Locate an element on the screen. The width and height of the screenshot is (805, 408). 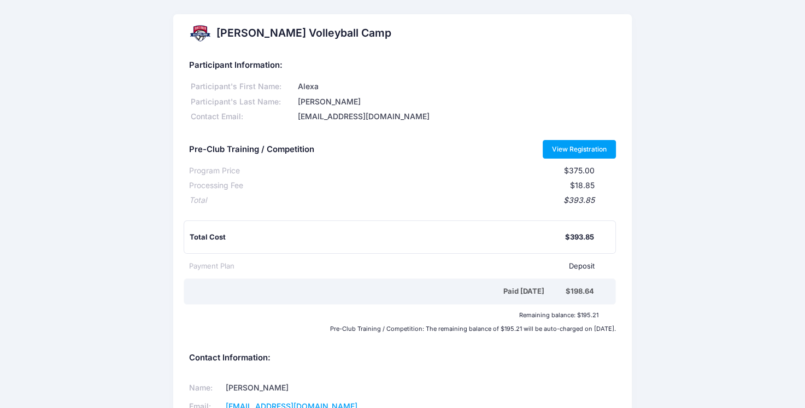
div: Alexa is located at coordinates (456, 86).